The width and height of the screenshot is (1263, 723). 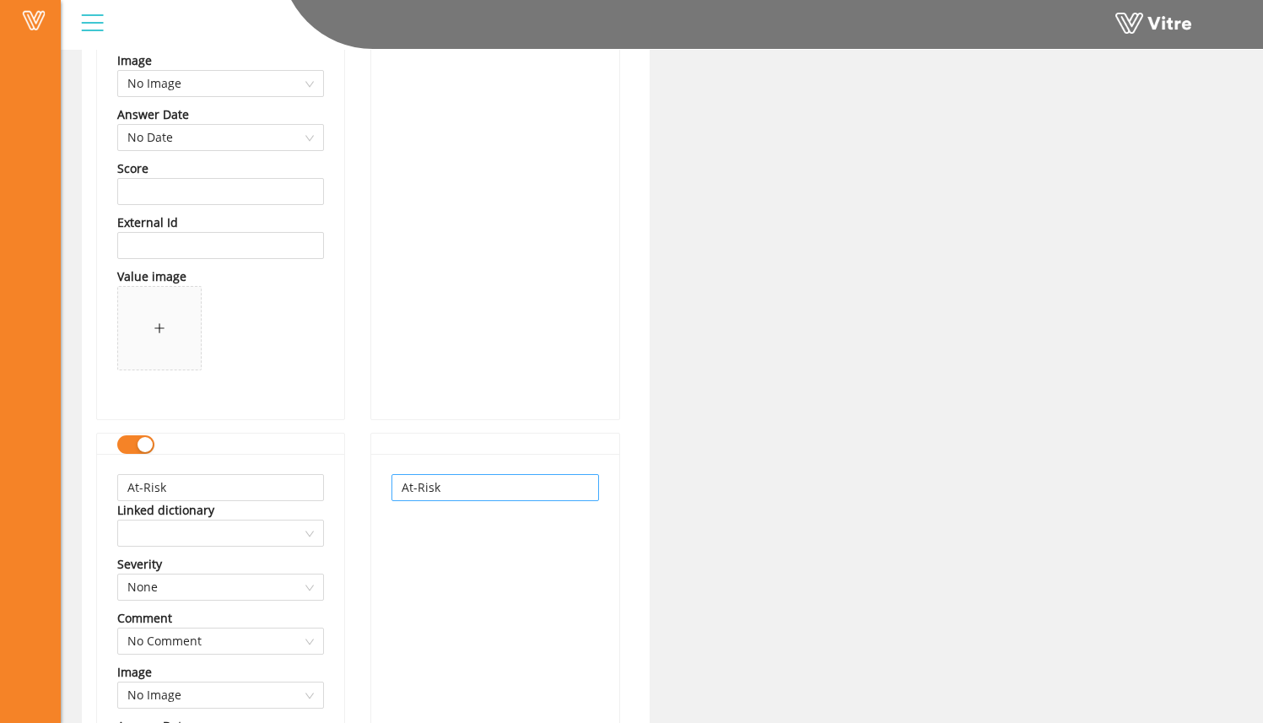 What do you see at coordinates (159, 328) in the screenshot?
I see `span: plus` at bounding box center [159, 328].